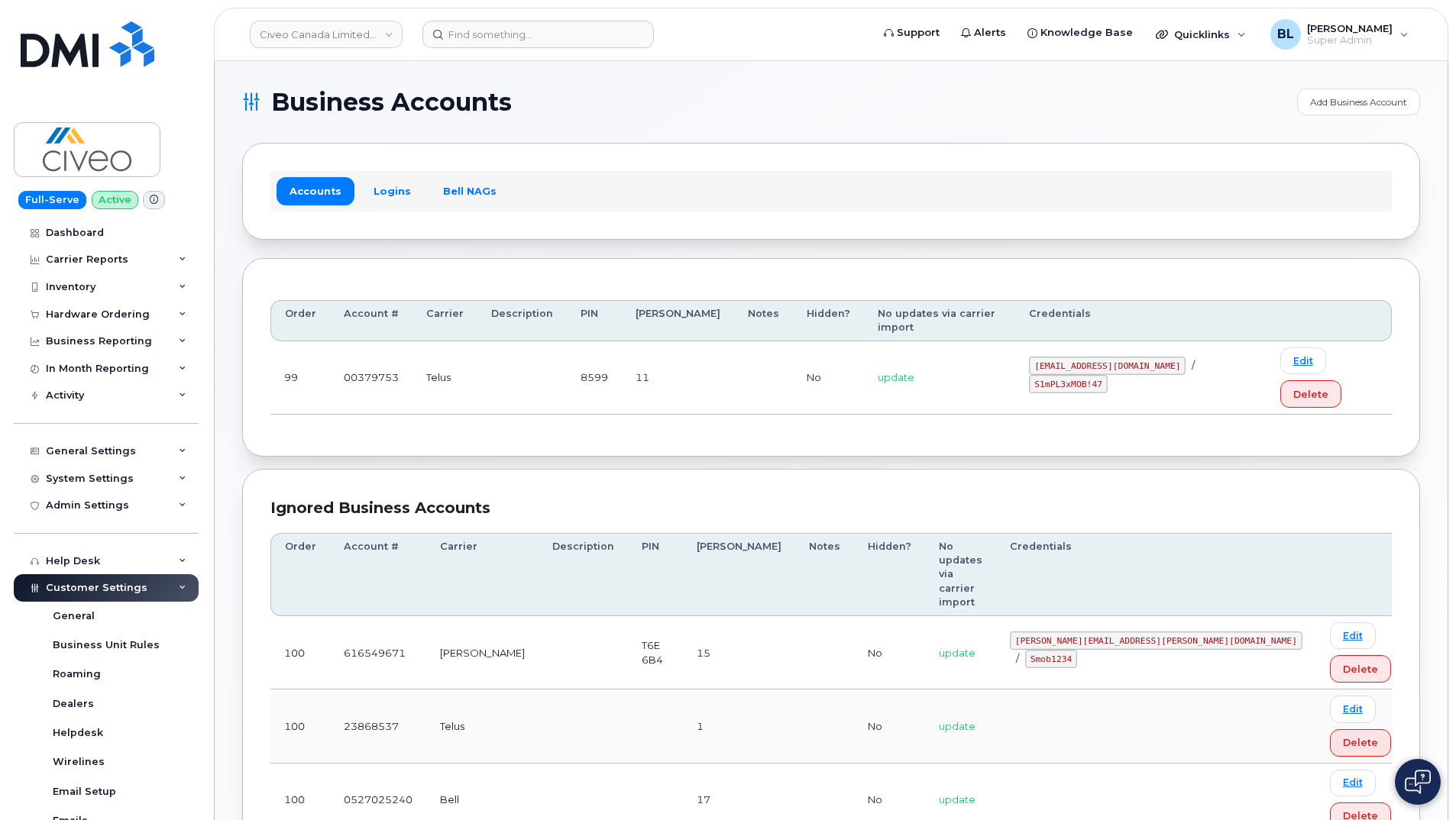 This screenshot has width=1456, height=820. What do you see at coordinates (1068, 384) in the screenshot?
I see `code: S1mPL3xMOB!47` at bounding box center [1068, 384].